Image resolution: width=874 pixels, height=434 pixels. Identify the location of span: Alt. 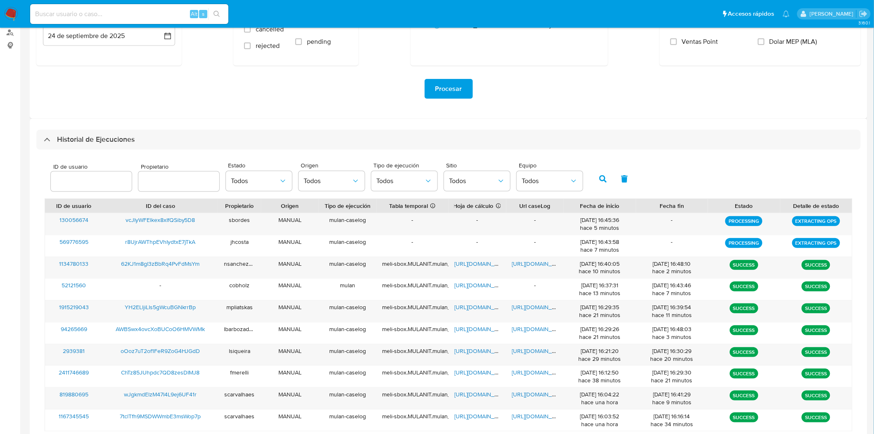
(194, 14).